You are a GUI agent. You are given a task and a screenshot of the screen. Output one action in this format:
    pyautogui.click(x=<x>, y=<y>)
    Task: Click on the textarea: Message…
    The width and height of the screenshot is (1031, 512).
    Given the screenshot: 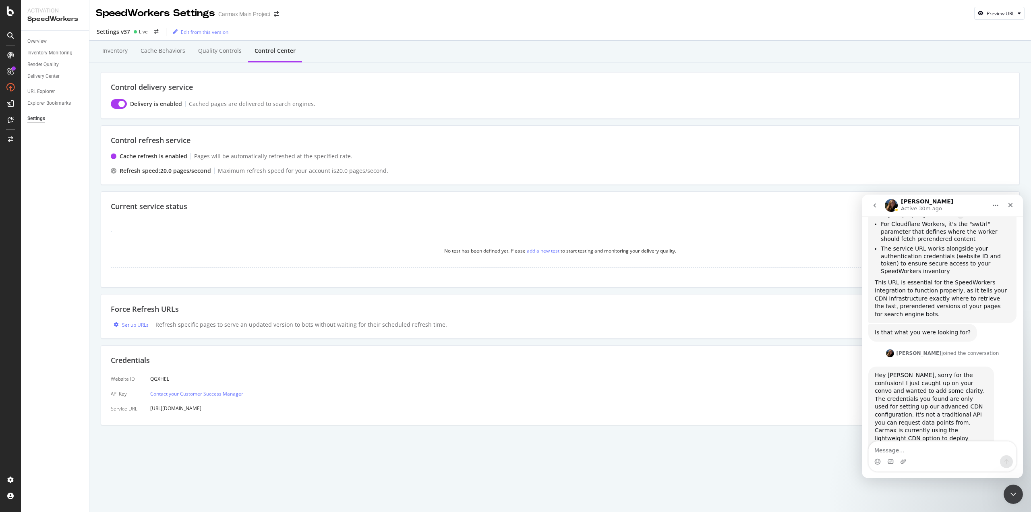 What is the action you would take?
    pyautogui.click(x=81, y=254)
    